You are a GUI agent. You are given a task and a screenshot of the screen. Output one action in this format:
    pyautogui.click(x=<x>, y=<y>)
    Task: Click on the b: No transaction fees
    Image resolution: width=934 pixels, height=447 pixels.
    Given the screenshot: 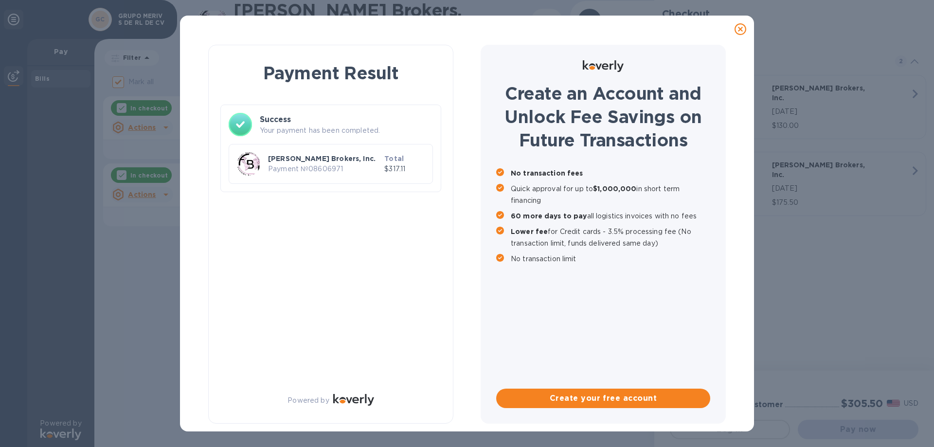 What is the action you would take?
    pyautogui.click(x=547, y=173)
    